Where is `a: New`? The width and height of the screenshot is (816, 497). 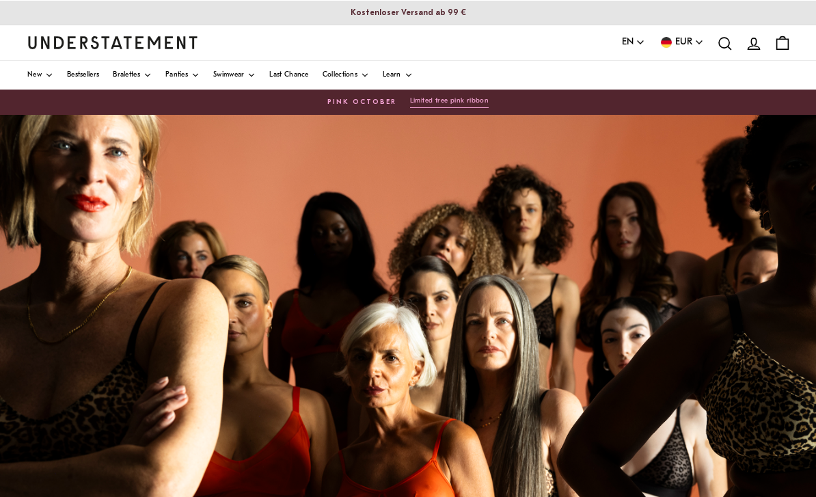
a: New is located at coordinates (40, 75).